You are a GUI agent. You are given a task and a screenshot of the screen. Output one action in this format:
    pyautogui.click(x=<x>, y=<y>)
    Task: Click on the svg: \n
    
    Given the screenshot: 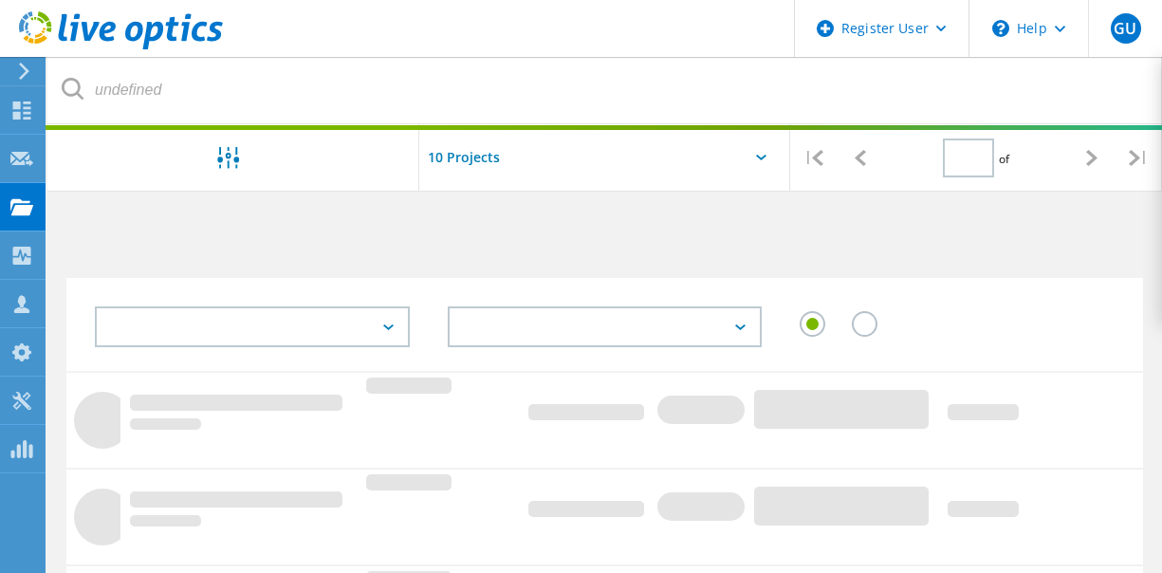 What is the action you would take?
    pyautogui.click(x=1000, y=28)
    